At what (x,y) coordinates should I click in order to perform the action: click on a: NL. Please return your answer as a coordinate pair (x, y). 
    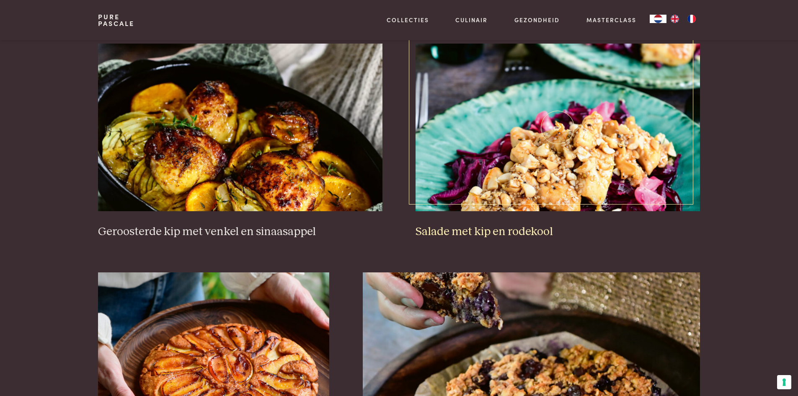
    Looking at the image, I should click on (658, 19).